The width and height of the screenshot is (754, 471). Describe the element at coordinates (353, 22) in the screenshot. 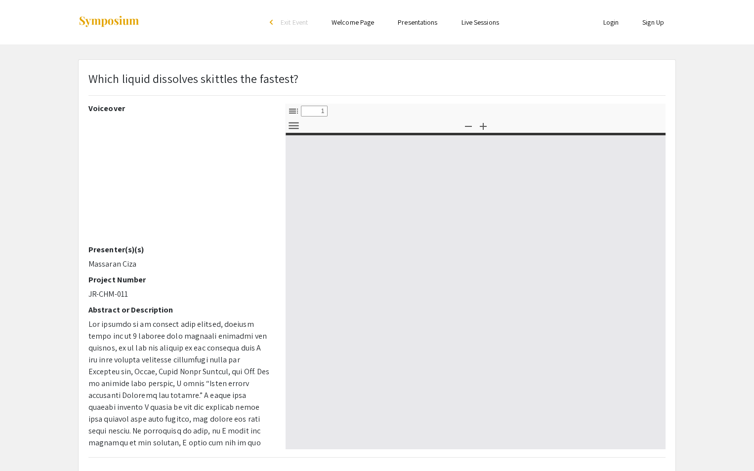

I see `a: Welcome Page` at that location.